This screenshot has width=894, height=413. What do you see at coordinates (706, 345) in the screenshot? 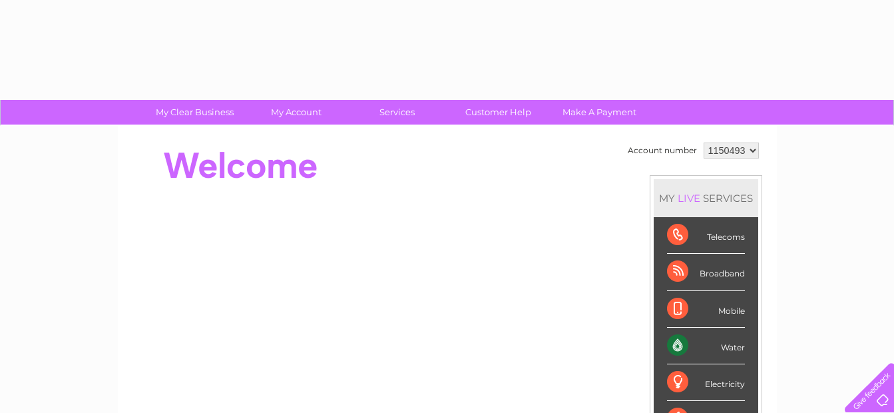
I see `div: Water` at bounding box center [706, 345].